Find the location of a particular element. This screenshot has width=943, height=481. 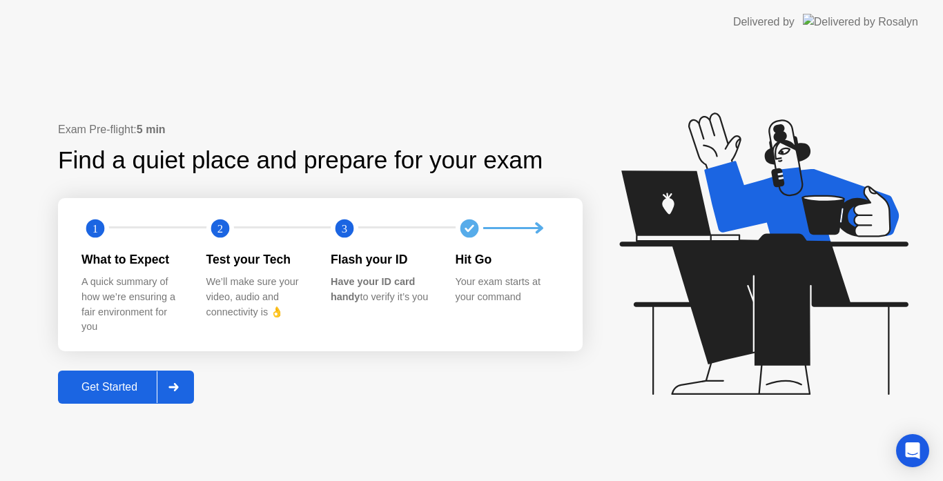

div: Exam Pre-flight: is located at coordinates (320, 130).